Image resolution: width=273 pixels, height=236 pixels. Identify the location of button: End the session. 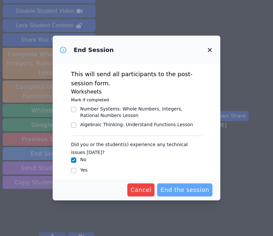
(185, 190).